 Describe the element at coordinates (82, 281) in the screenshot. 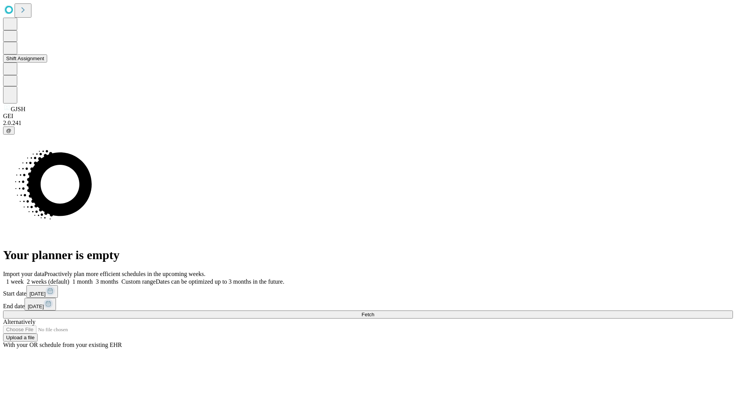

I see `span: 1 month` at that location.